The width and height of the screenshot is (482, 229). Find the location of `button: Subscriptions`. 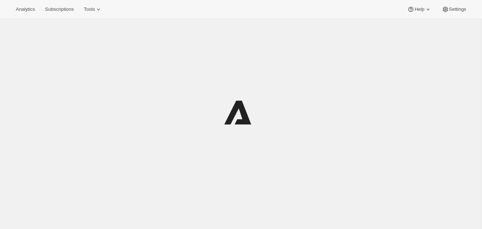

button: Subscriptions is located at coordinates (59, 9).